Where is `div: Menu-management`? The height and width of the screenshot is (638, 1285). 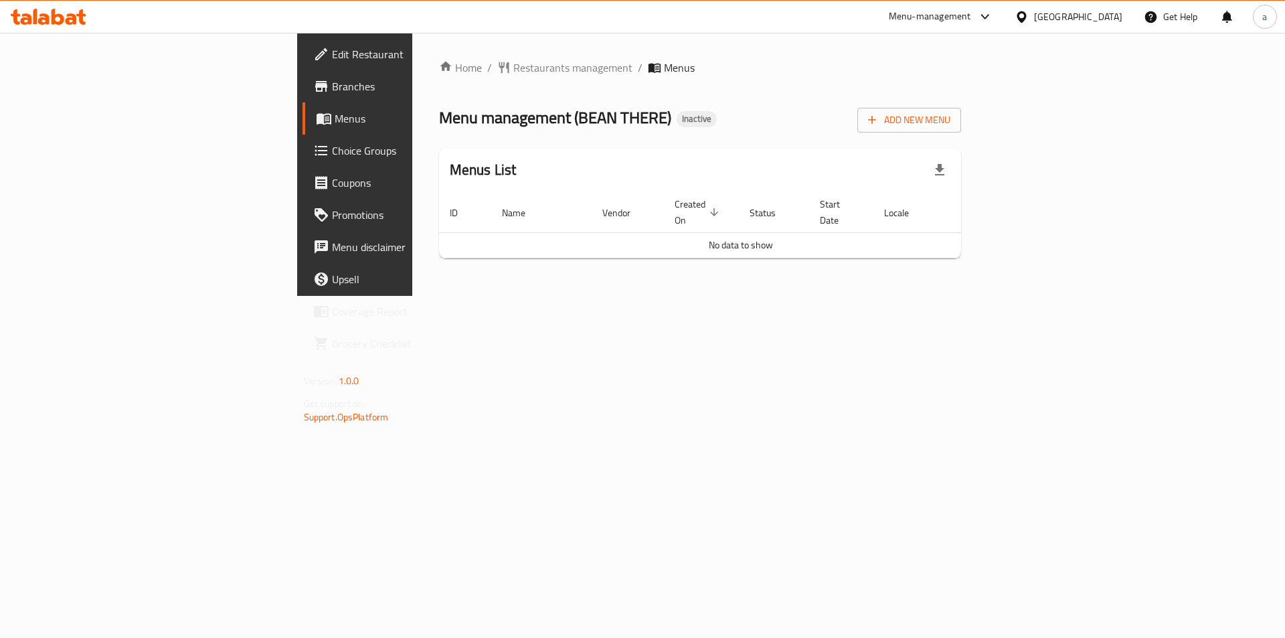
div: Menu-management is located at coordinates (930, 17).